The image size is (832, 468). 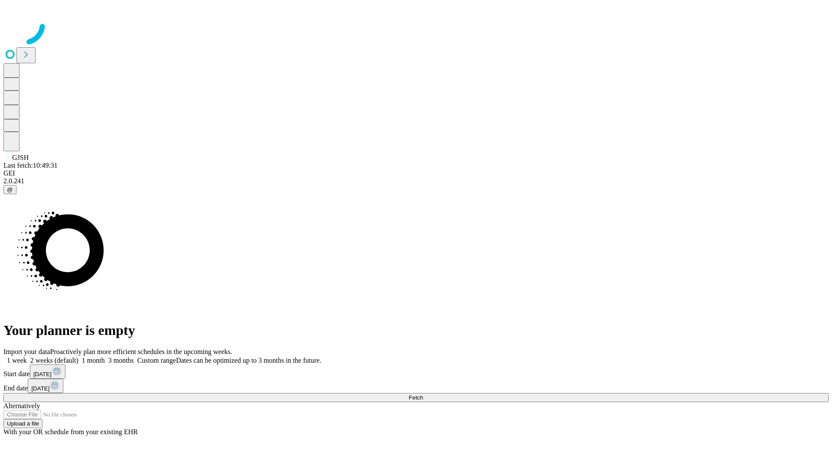 What do you see at coordinates (17, 360) in the screenshot?
I see `span: 1 week` at bounding box center [17, 360].